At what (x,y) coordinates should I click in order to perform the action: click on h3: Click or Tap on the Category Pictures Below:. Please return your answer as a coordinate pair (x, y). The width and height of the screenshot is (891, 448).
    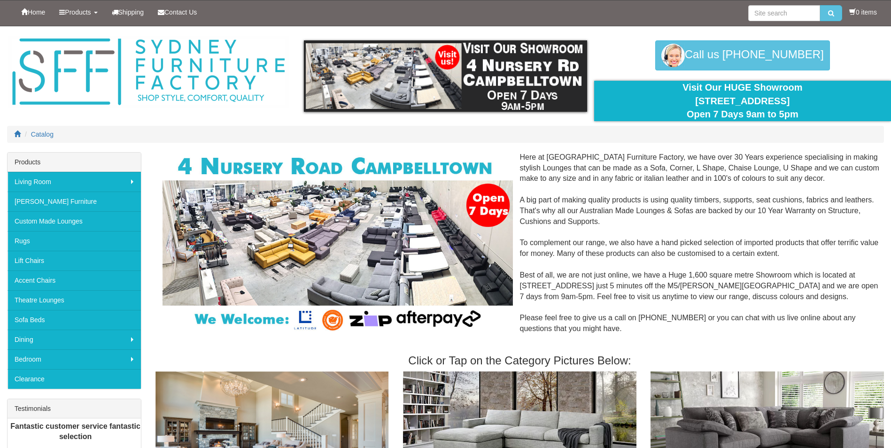
    Looking at the image, I should click on (520, 361).